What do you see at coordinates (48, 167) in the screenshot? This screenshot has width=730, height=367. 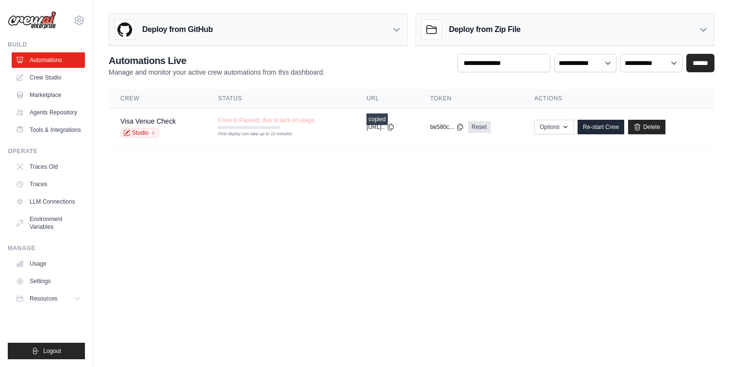 I see `a: Traces Old` at bounding box center [48, 167].